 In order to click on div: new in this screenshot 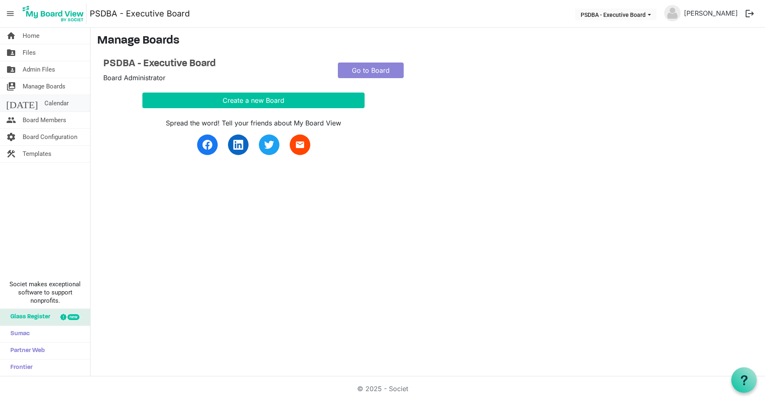, I will do `click(73, 317)`.